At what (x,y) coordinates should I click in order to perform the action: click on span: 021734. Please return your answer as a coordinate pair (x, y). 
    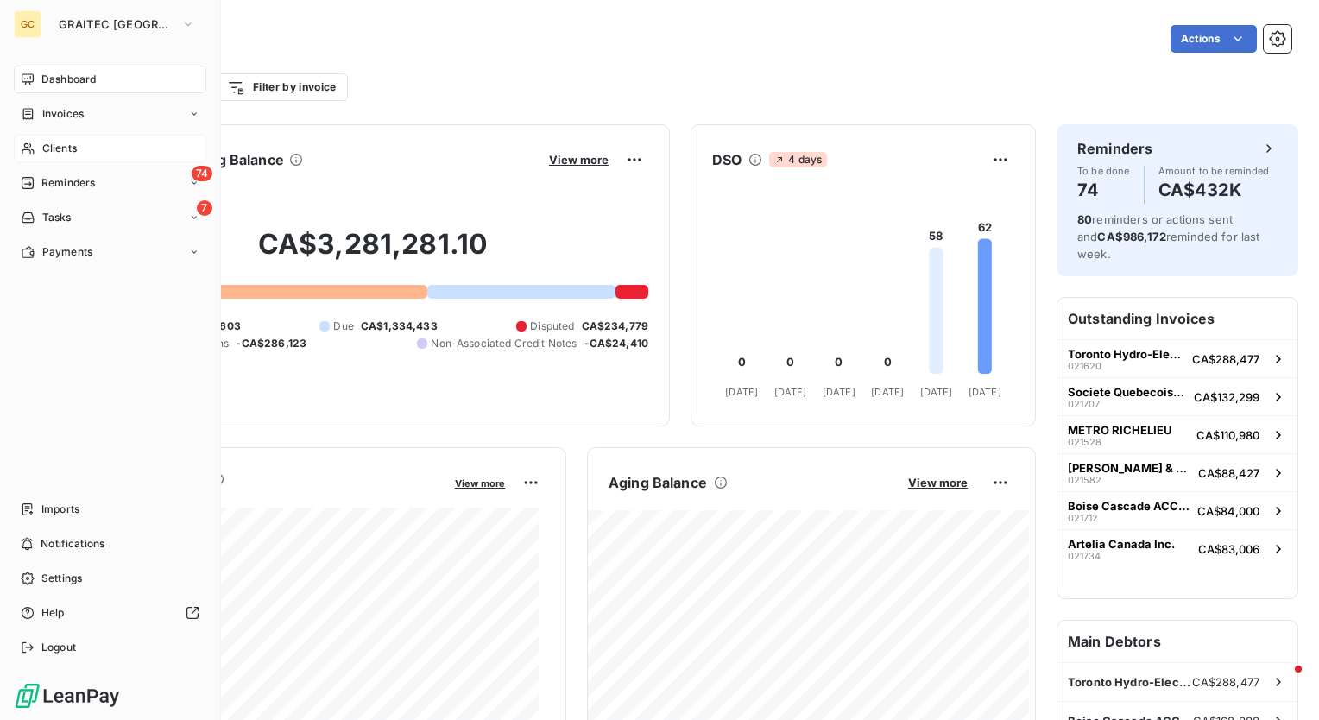
    Looking at the image, I should click on (1084, 556).